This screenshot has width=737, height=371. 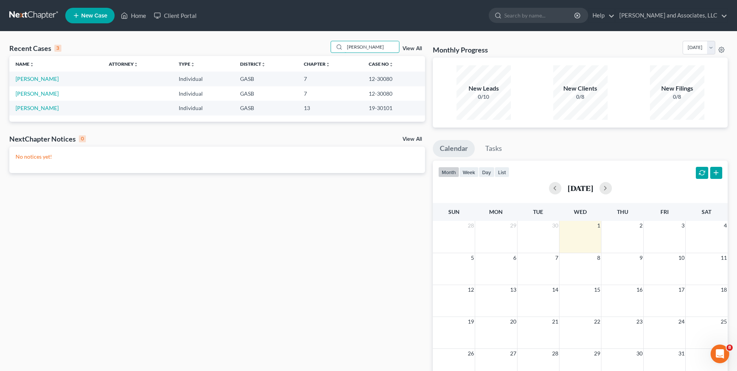 What do you see at coordinates (38, 21) in the screenshot?
I see `img: logo` at bounding box center [38, 21].